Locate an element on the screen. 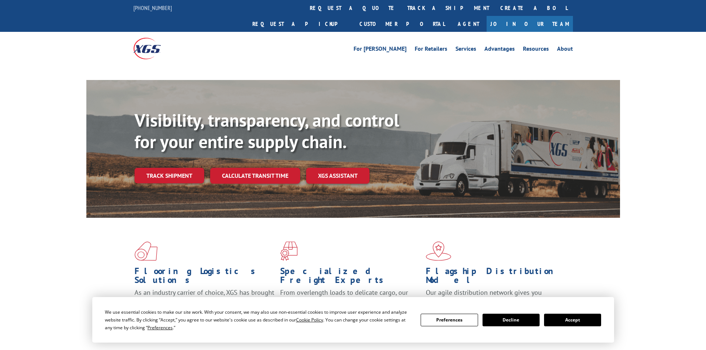 This screenshot has height=350, width=706. h1: Flagship Distribution Model is located at coordinates (496, 278).